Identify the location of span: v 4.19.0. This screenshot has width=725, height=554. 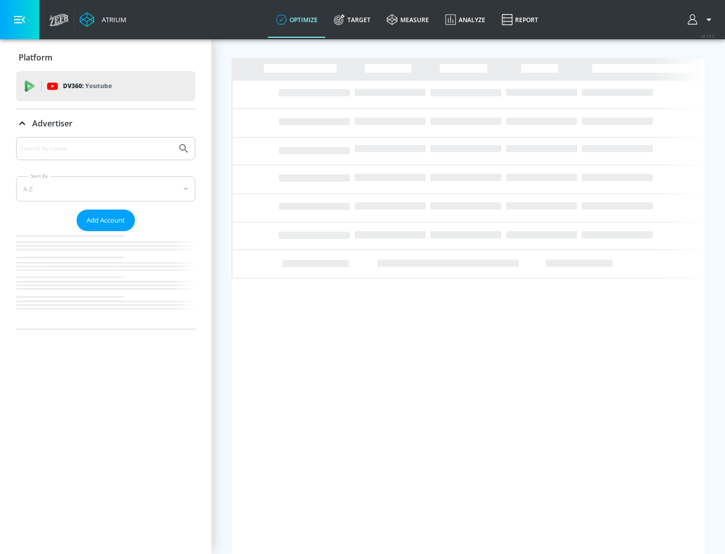
(708, 36).